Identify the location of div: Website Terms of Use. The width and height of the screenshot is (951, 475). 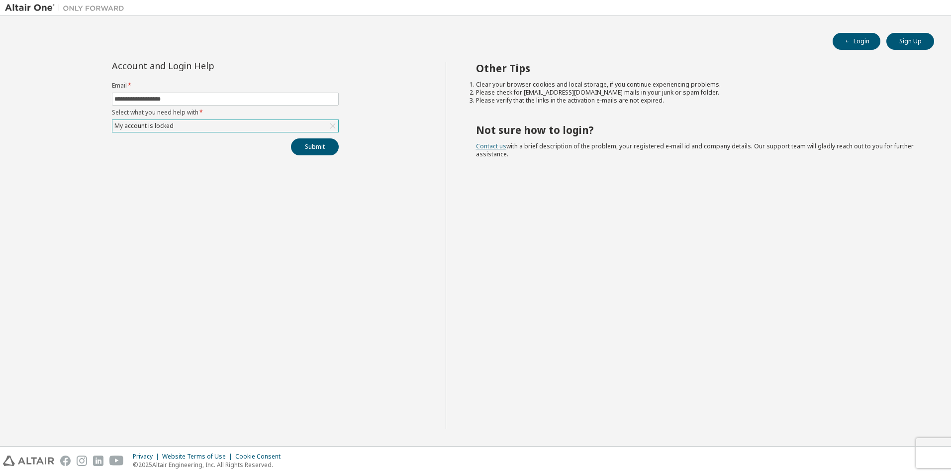
(198, 456).